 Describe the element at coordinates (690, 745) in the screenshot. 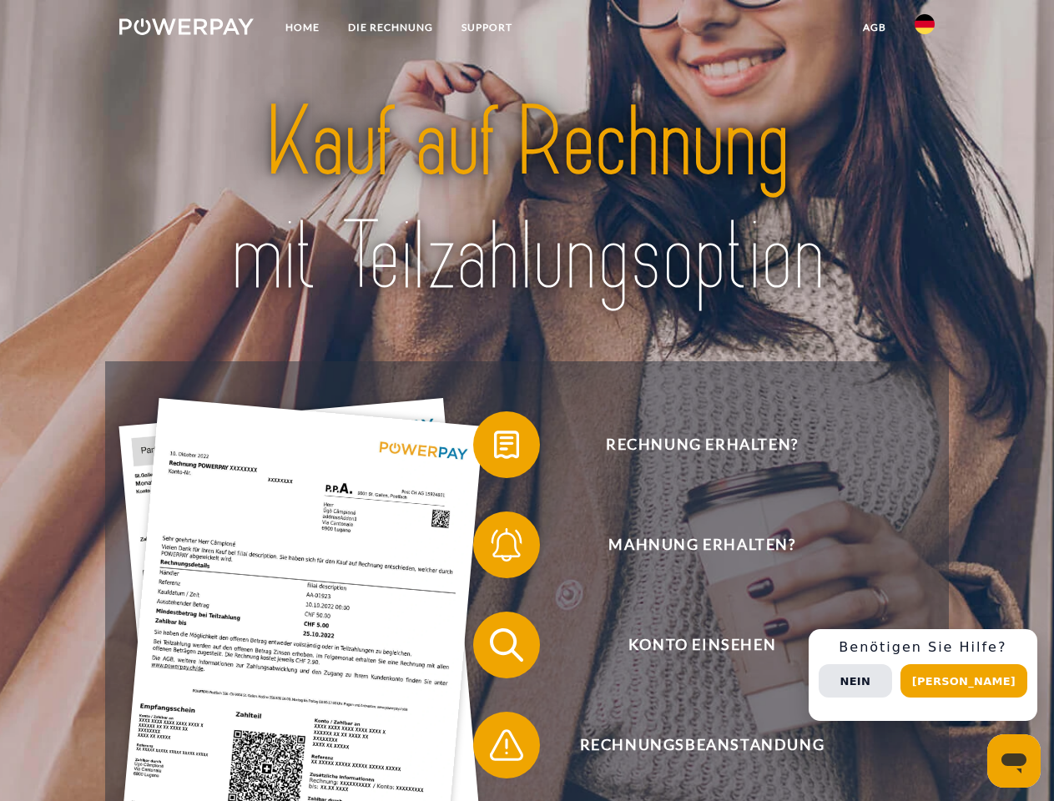

I see `a: Rechnungsbeanstandung` at that location.